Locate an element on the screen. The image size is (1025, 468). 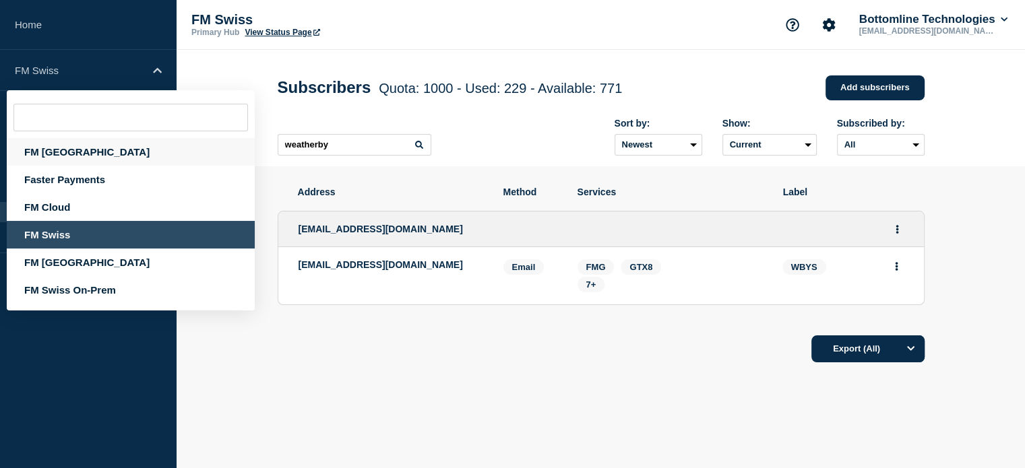
span: Label is located at coordinates (844, 192).